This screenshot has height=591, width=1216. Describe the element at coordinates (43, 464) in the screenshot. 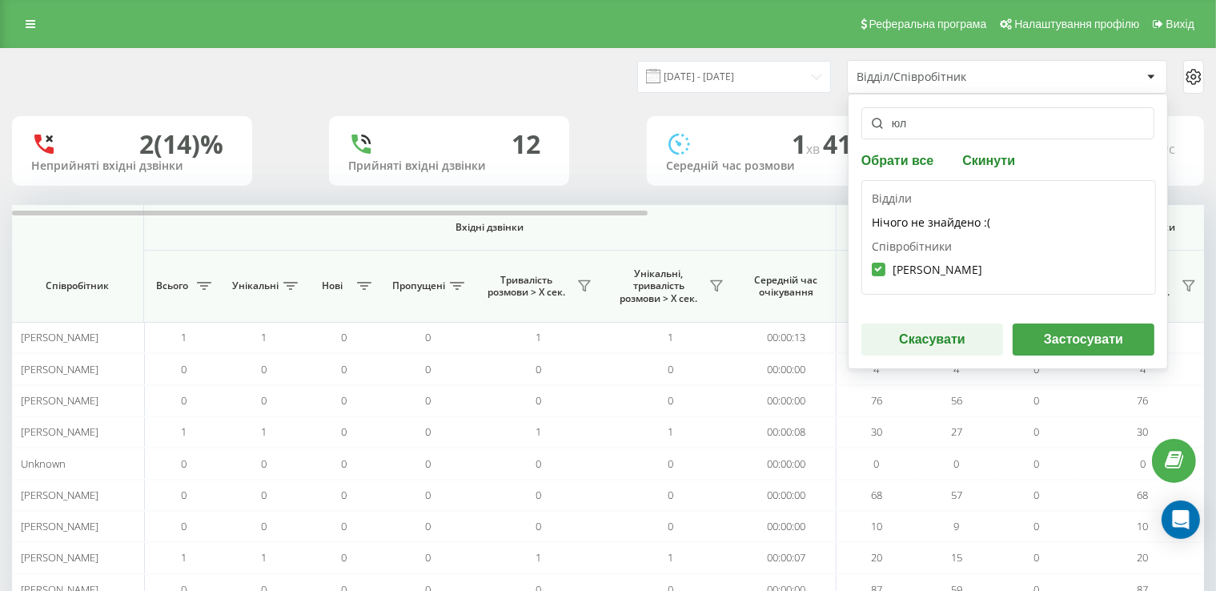

I see `span: Unknown` at that location.